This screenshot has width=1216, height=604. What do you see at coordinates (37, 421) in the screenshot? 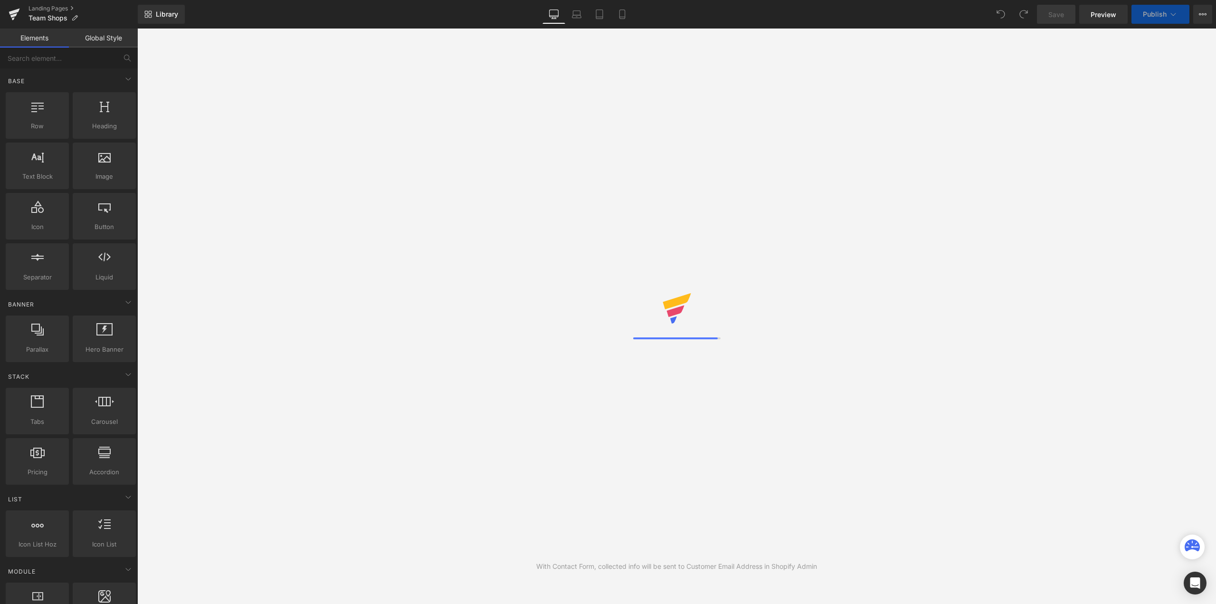
I see `span: Tabs` at bounding box center [37, 421].